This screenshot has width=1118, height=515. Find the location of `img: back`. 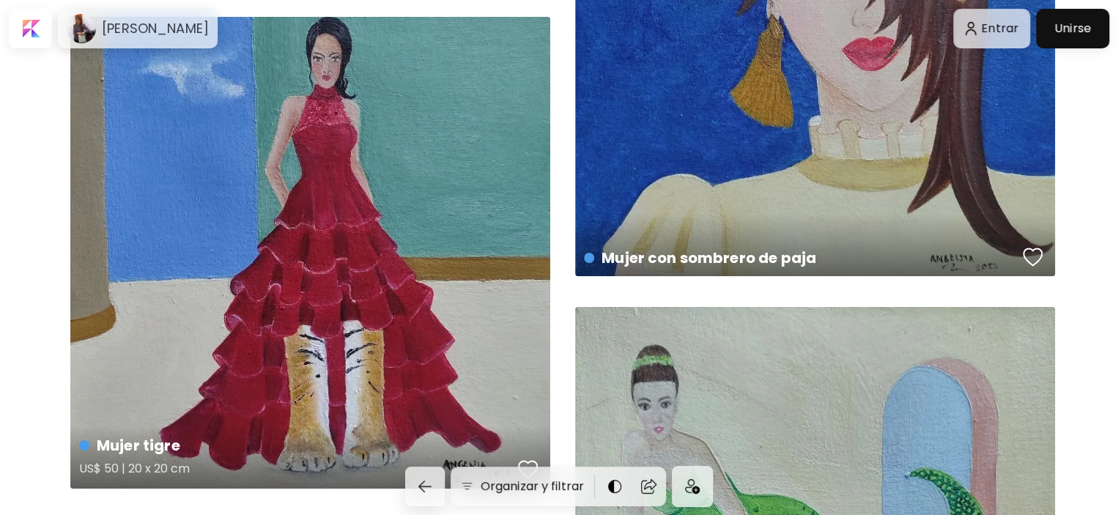

img: back is located at coordinates (425, 486).